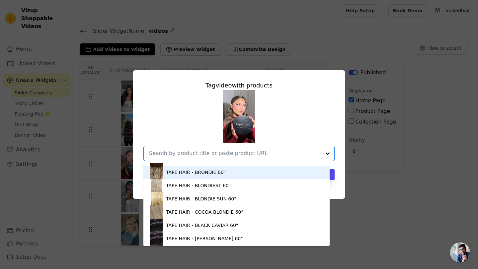 Image resolution: width=478 pixels, height=269 pixels. Describe the element at coordinates (239, 117) in the screenshot. I see `img: reel-preview-makedhair.myshopify.com-3539432660879341815_8694043916.jpeg` at that location.